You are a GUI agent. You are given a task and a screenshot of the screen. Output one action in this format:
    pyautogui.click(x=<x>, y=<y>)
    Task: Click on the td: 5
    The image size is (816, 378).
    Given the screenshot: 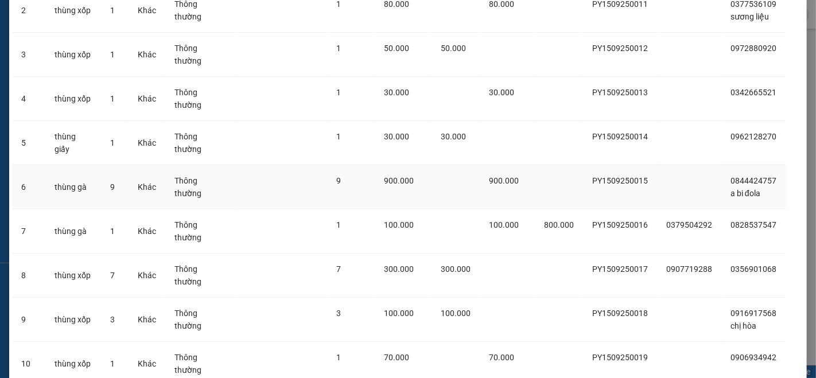 What is the action you would take?
    pyautogui.click(x=29, y=143)
    